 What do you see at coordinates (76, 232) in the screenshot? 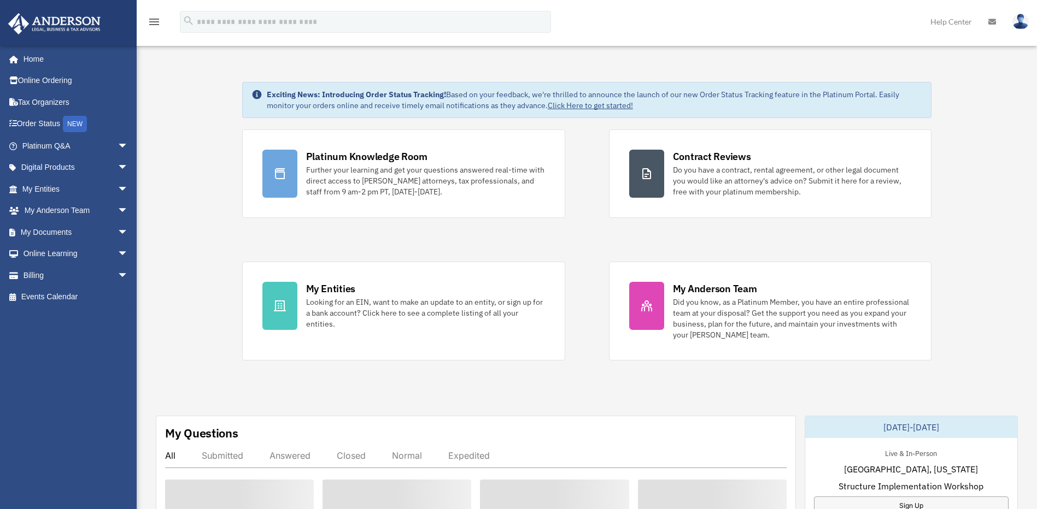
I see `a: My Documentsarrow_drop_down` at bounding box center [76, 232].